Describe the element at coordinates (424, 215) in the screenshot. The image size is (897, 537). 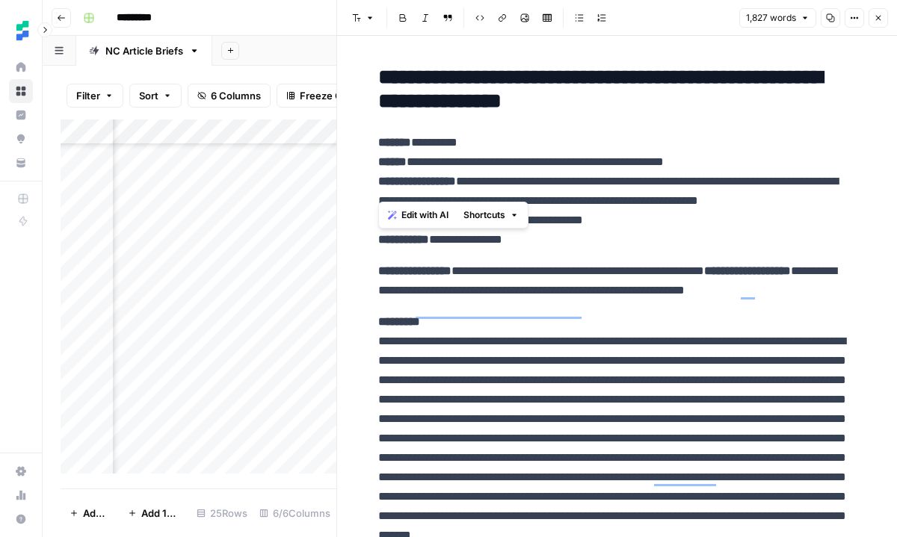
I see `span: Edit with AI` at that location.